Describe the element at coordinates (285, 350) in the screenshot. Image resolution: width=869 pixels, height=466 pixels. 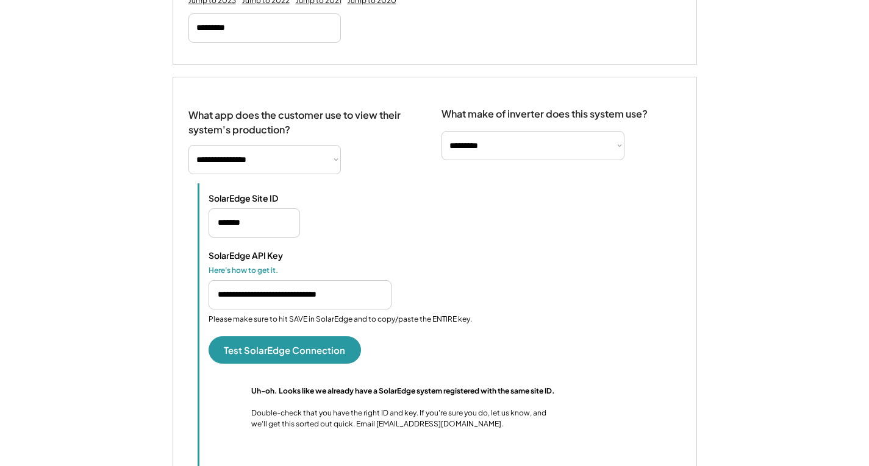
I see `button: Test SolarEdge Connection` at that location.